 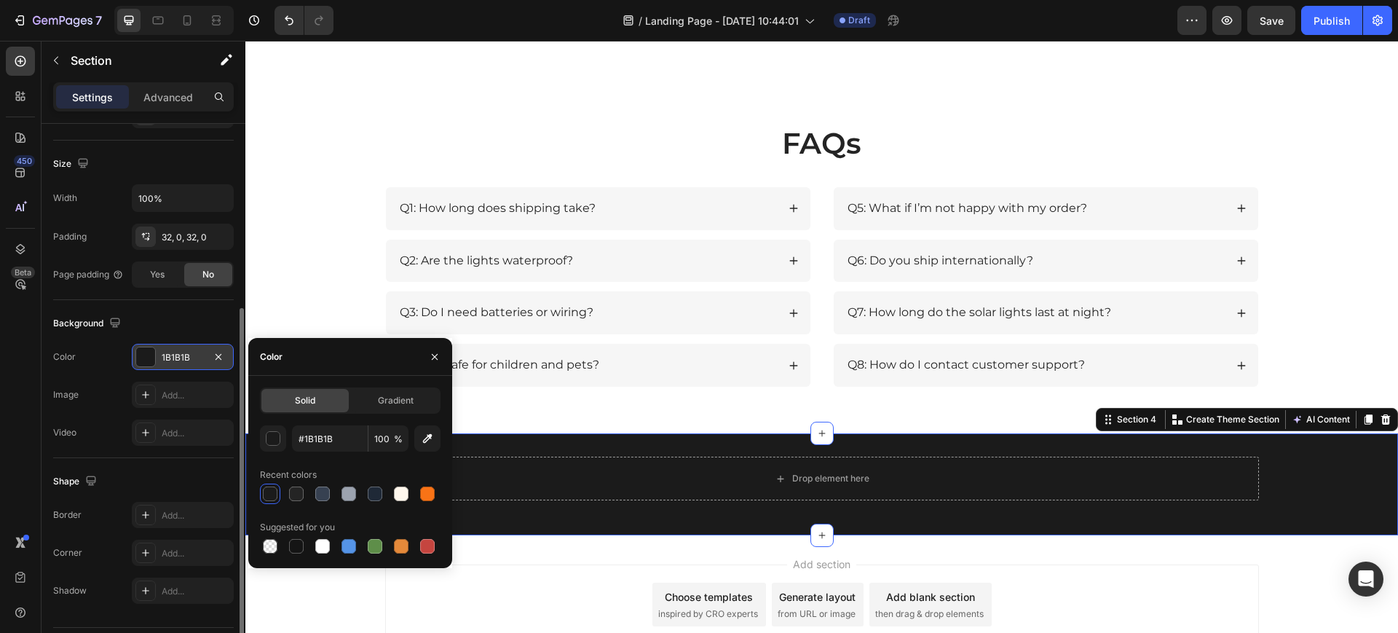 What do you see at coordinates (463, 556) in the screenshot?
I see `div: Choose templates` at bounding box center [463, 556].